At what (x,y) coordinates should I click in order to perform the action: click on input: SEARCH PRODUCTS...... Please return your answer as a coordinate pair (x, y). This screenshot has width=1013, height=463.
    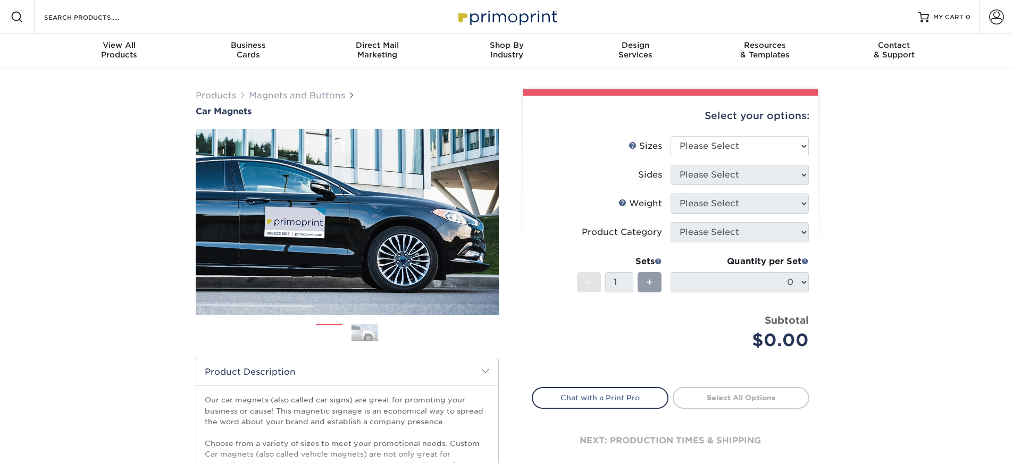
    Looking at the image, I should click on (95, 17).